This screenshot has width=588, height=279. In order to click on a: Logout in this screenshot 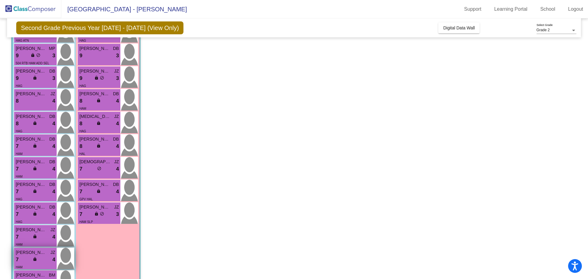, I will do `click(575, 9)`.